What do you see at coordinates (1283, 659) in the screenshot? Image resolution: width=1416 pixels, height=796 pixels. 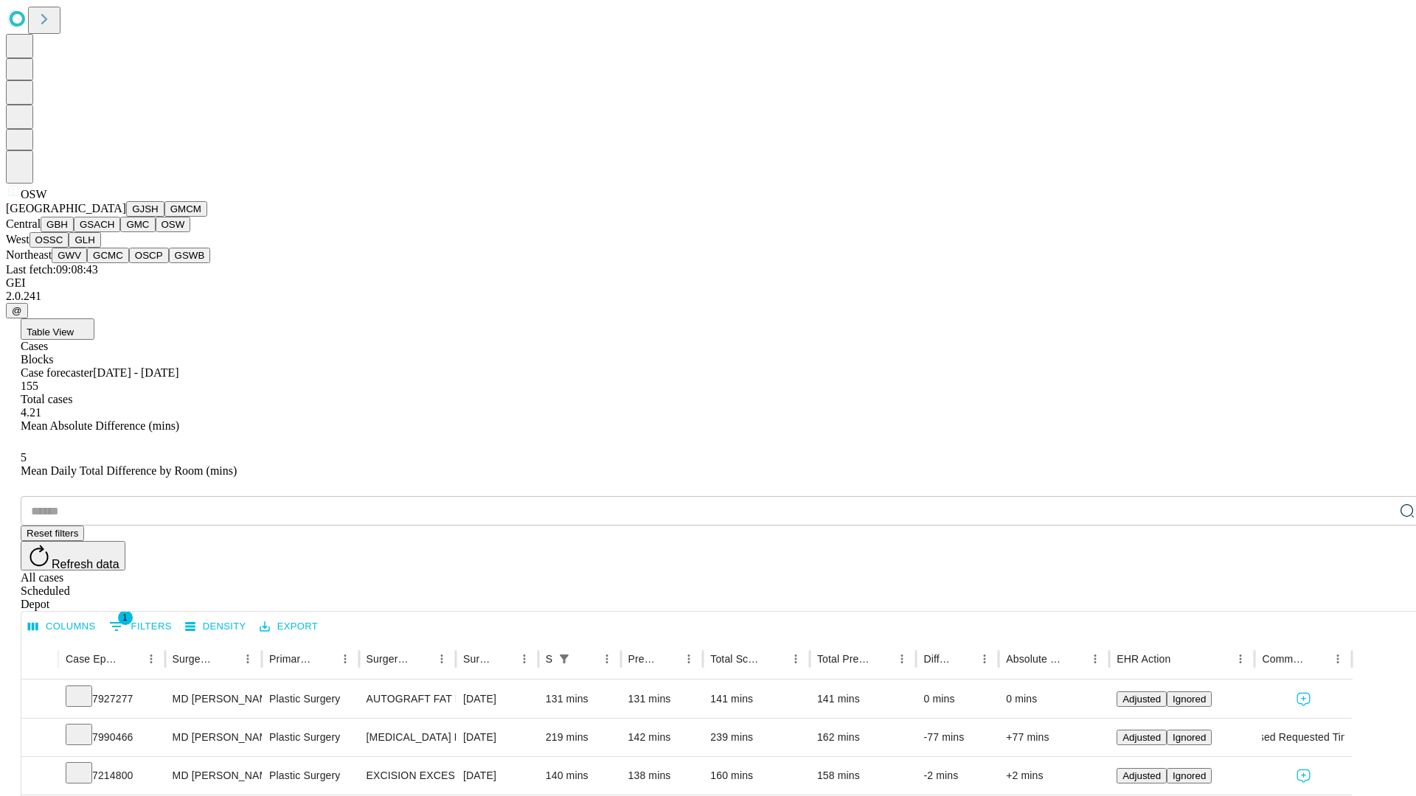 I see `div: Comments` at bounding box center [1283, 659].